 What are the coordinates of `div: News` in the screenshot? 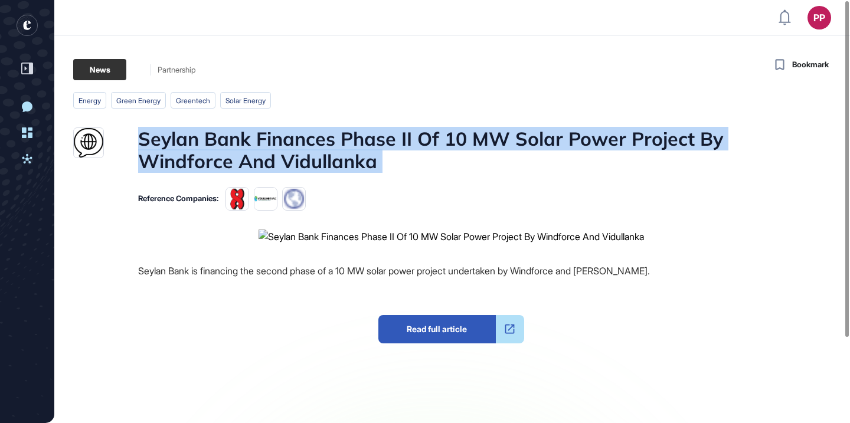 It's located at (100, 70).